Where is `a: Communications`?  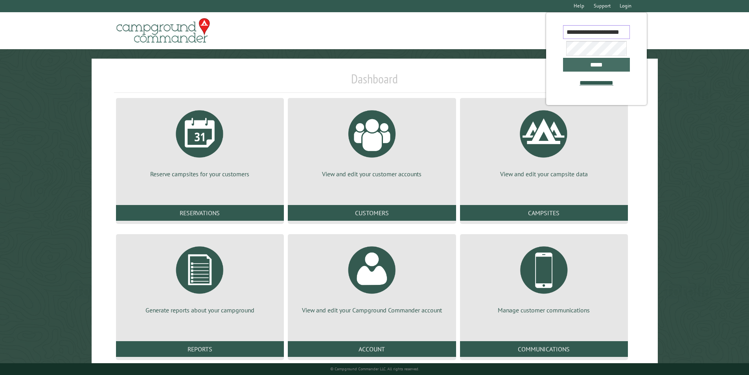
a: Communications is located at coordinates (544, 349).